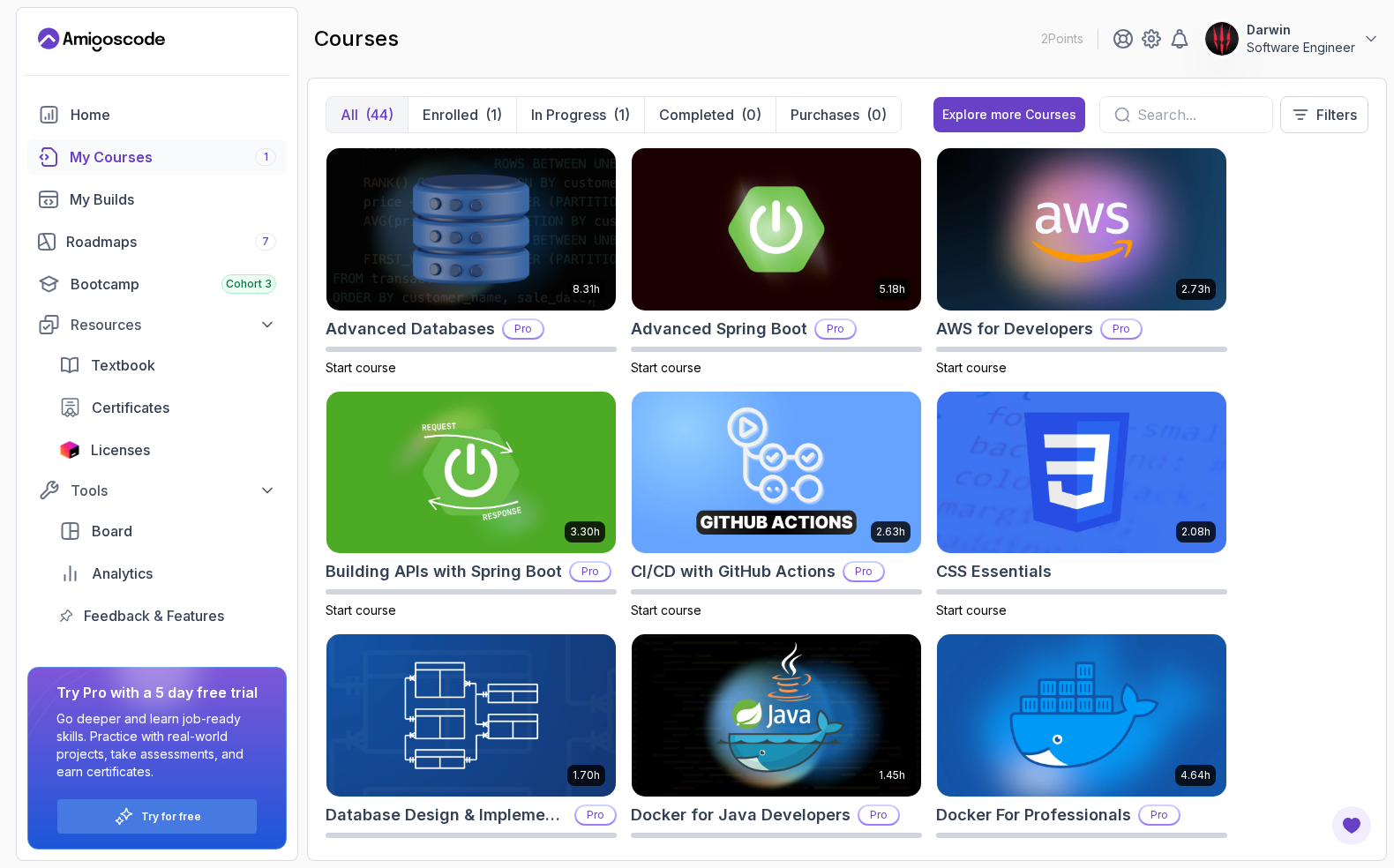 This screenshot has width=1394, height=868. Describe the element at coordinates (157, 200) in the screenshot. I see `a: builds` at that location.